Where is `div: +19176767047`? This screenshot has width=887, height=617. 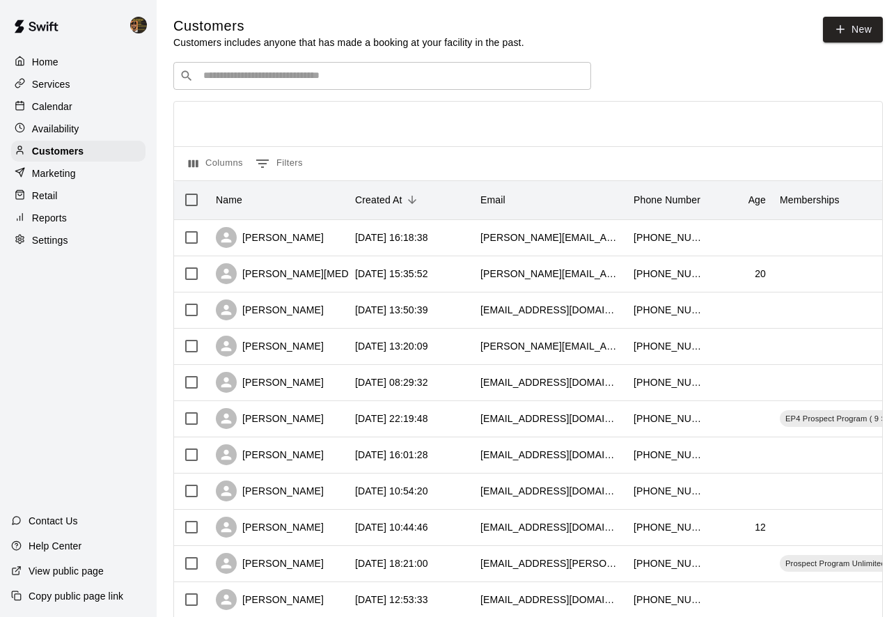
div: +19176767047 is located at coordinates (668, 382).